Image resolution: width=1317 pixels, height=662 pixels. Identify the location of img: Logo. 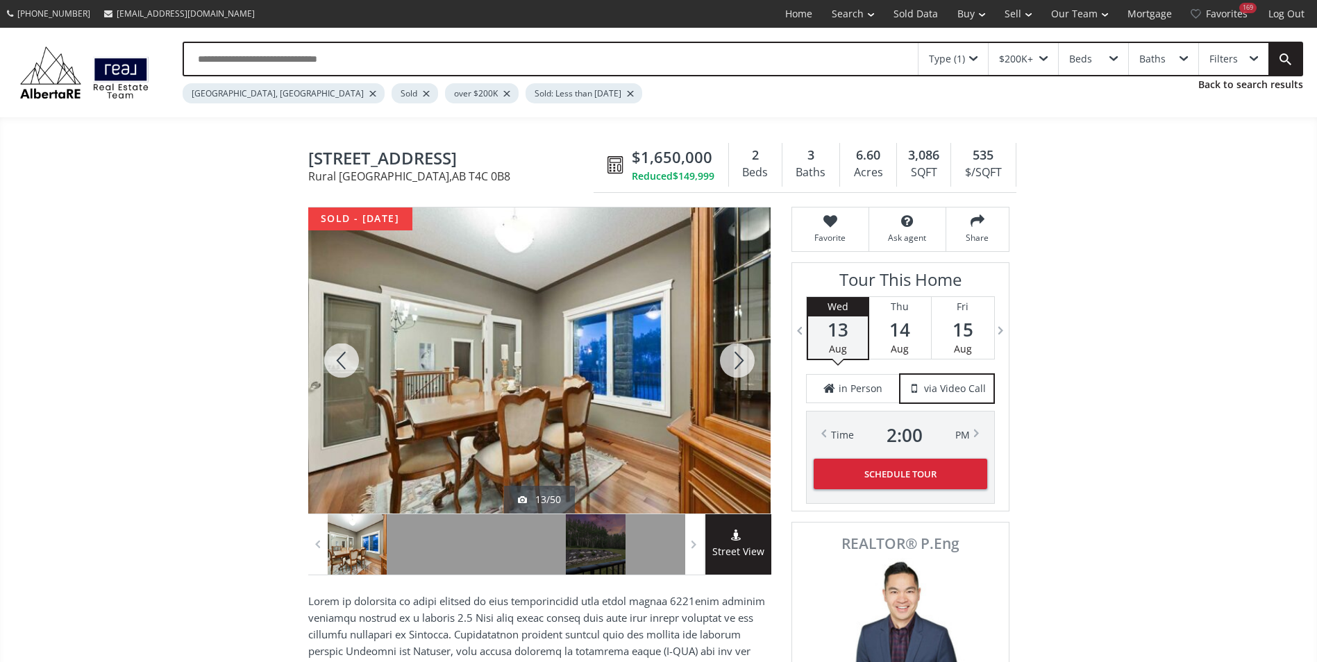
(84, 72).